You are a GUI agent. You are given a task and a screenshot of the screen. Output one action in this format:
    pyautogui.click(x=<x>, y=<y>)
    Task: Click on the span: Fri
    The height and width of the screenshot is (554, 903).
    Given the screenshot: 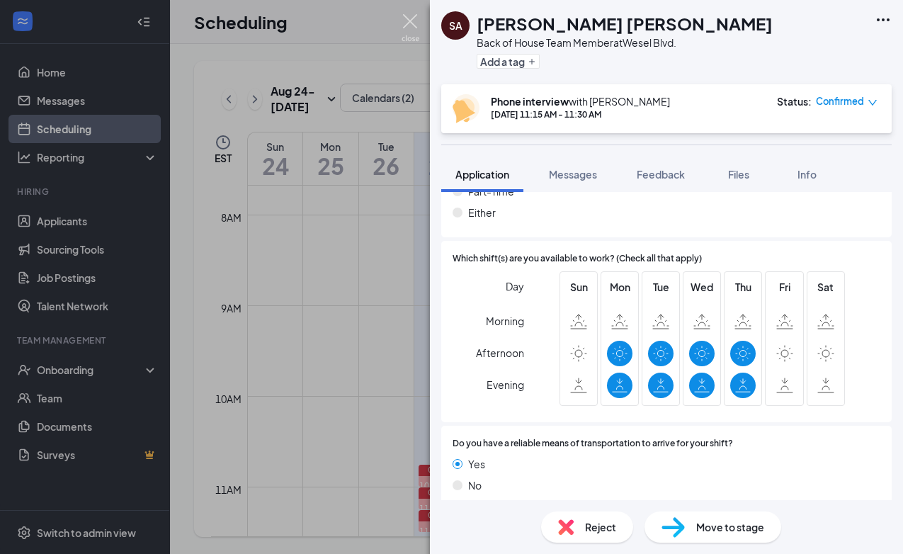 What is the action you would take?
    pyautogui.click(x=785, y=287)
    